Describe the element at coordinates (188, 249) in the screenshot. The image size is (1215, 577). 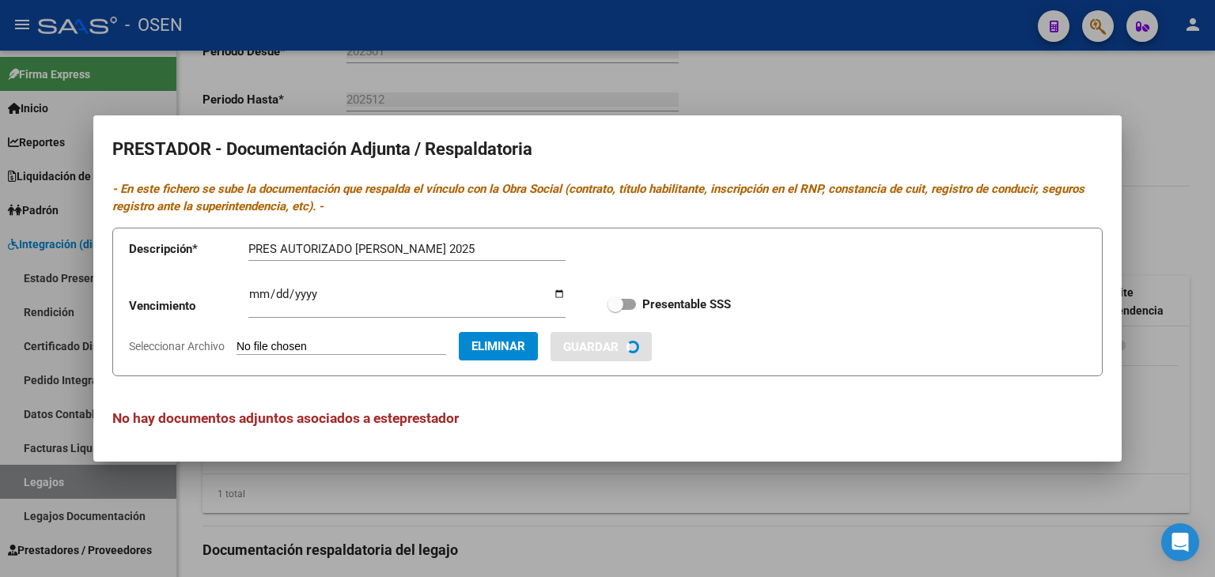
I see `p: Descripción` at that location.